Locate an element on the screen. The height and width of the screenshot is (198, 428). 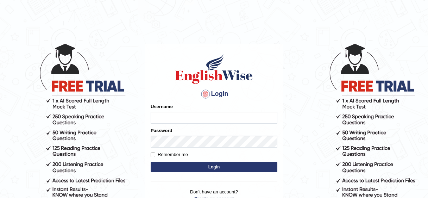
label: Remember me is located at coordinates (169, 154).